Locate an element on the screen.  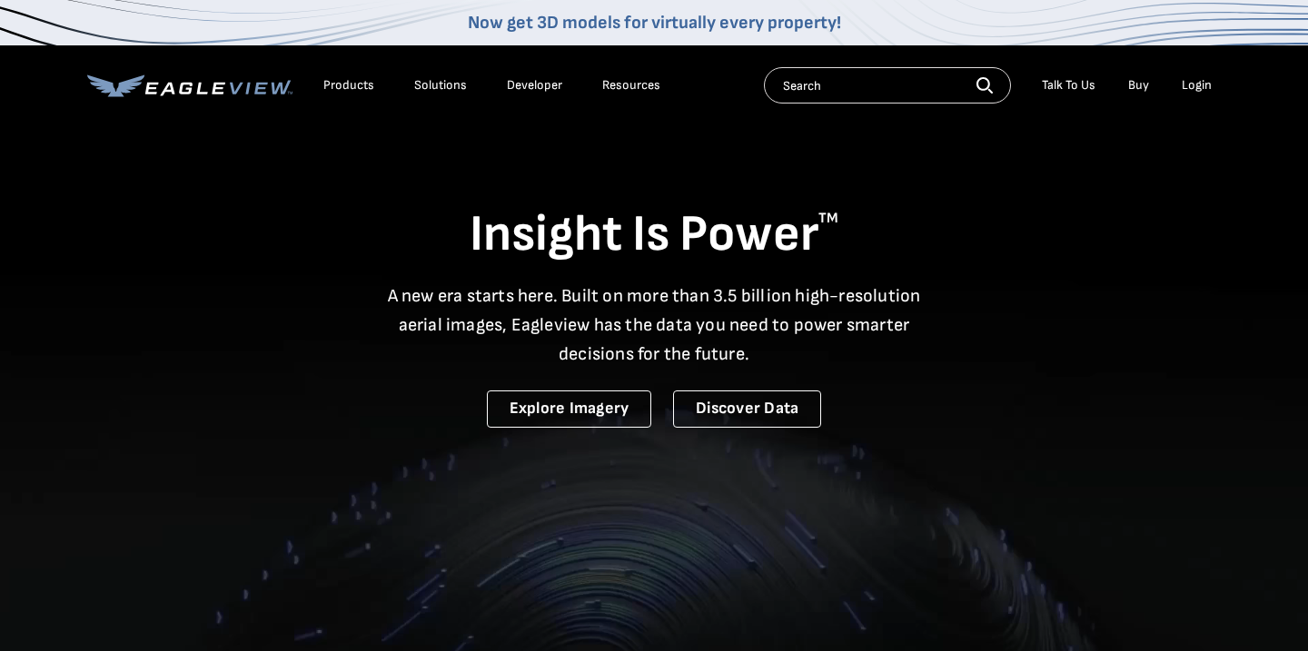
div: Login is located at coordinates (1197, 85).